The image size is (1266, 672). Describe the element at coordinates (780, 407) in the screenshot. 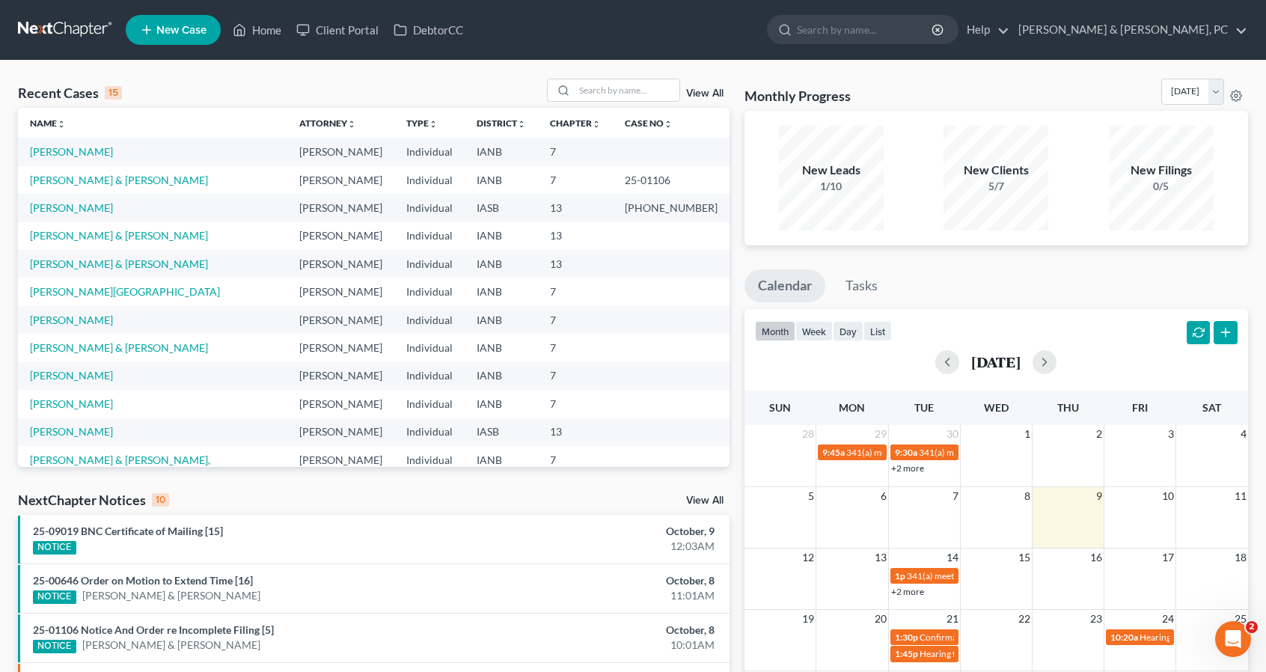

I see `span: Sun` at that location.